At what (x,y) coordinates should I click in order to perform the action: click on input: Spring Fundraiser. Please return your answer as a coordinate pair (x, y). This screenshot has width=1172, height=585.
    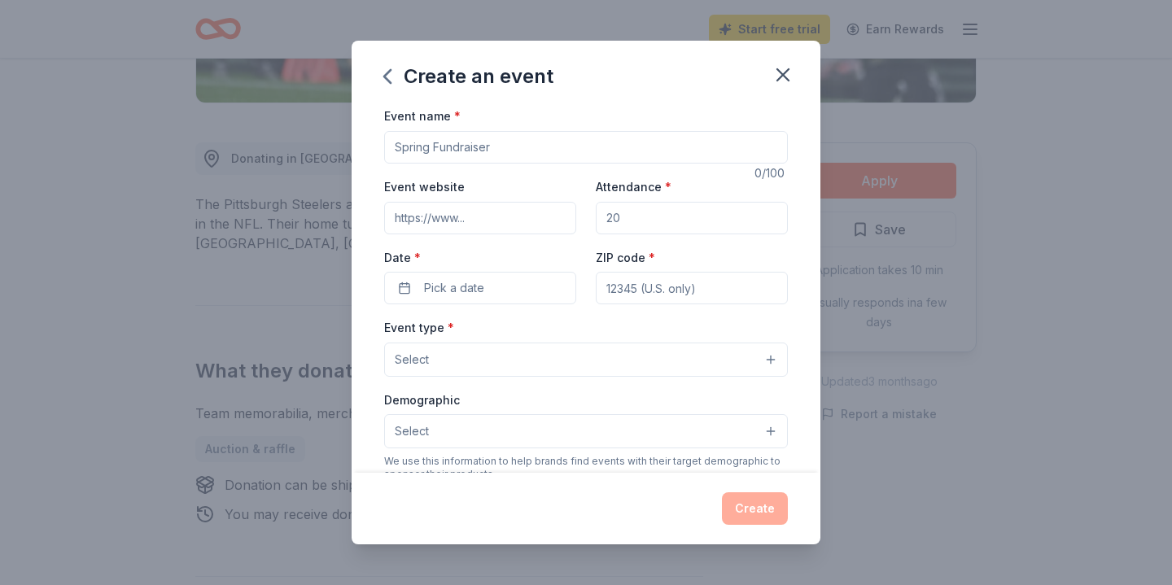
    Looking at the image, I should click on (586, 147).